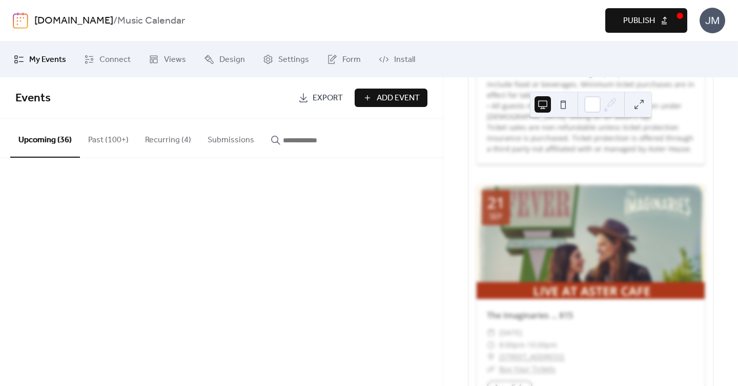 This screenshot has width=738, height=386. What do you see at coordinates (320, 98) in the screenshot?
I see `a: Export` at bounding box center [320, 98].